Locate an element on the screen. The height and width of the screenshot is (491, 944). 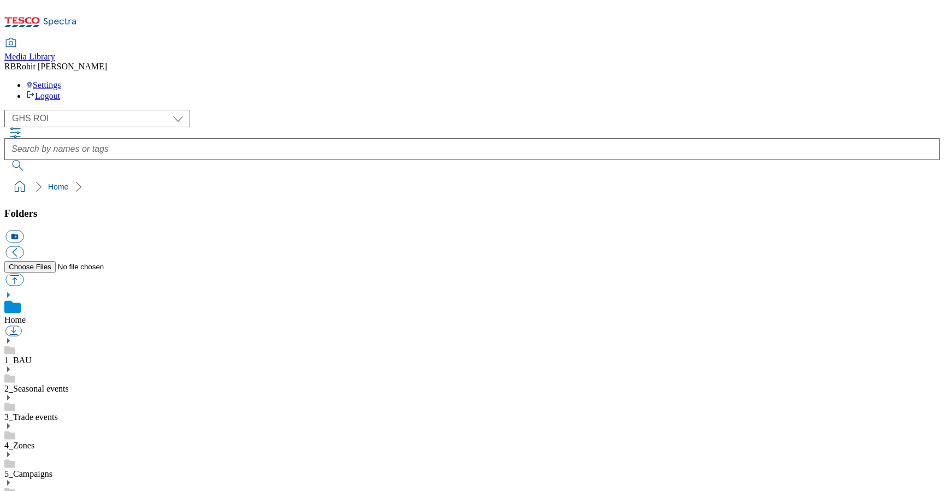
a: Logout is located at coordinates (43, 96).